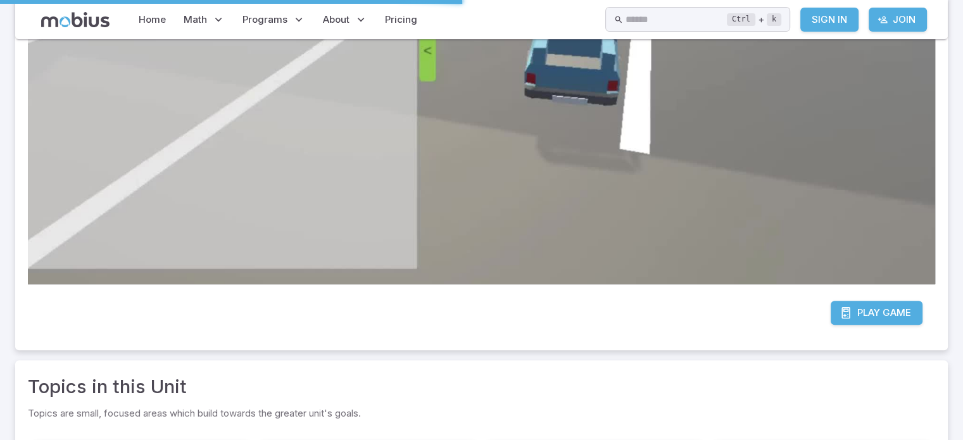 The image size is (963, 440). Describe the element at coordinates (830, 20) in the screenshot. I see `a: Sign In` at that location.